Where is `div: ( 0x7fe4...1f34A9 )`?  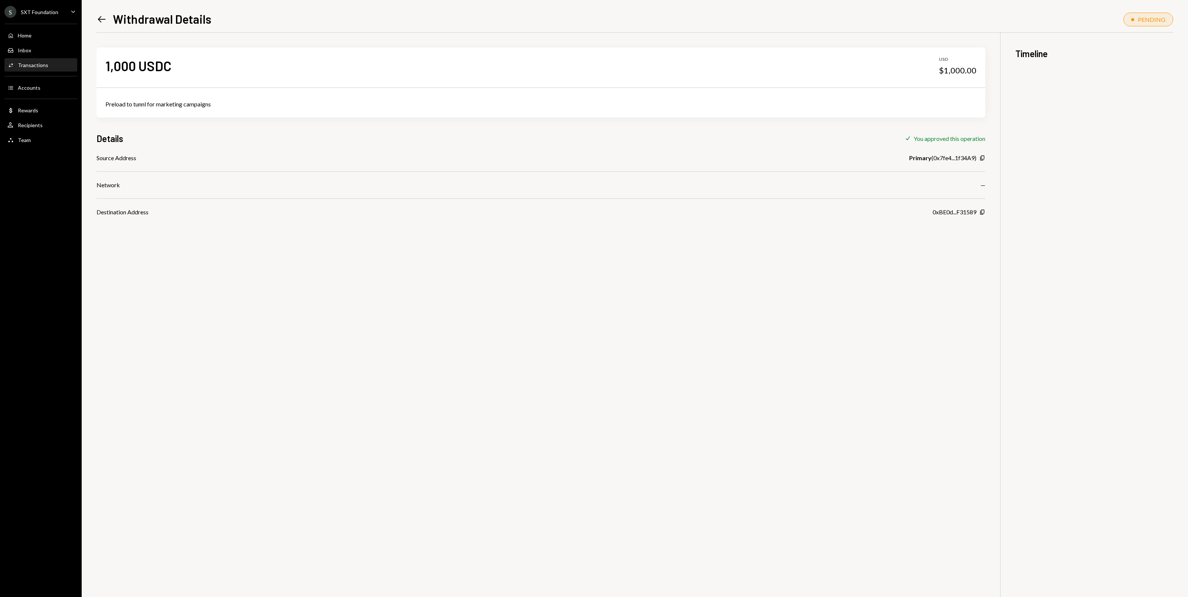
div: ( 0x7fe4...1f34A9 ) is located at coordinates (942, 158).